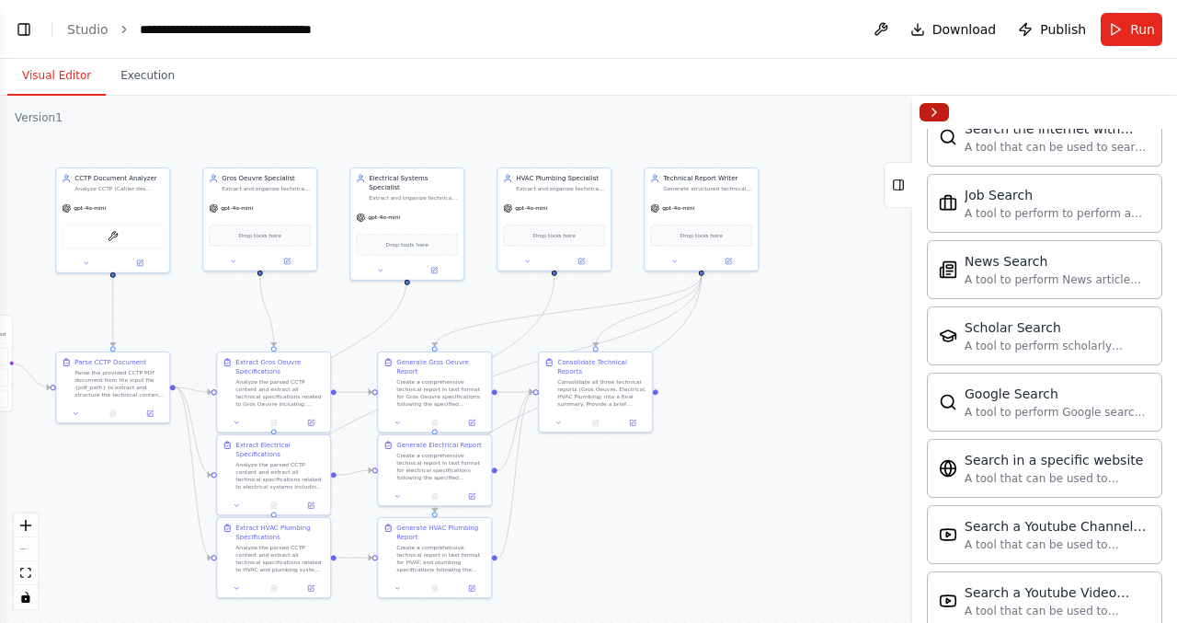 Image resolution: width=1177 pixels, height=623 pixels. I want to click on g: Edge from 0971033a-57f1-4023-8dc0-34d695d5a5bd to 0bf58001-2966-4748-90ed-6ed96257c10f, so click(340, 352).